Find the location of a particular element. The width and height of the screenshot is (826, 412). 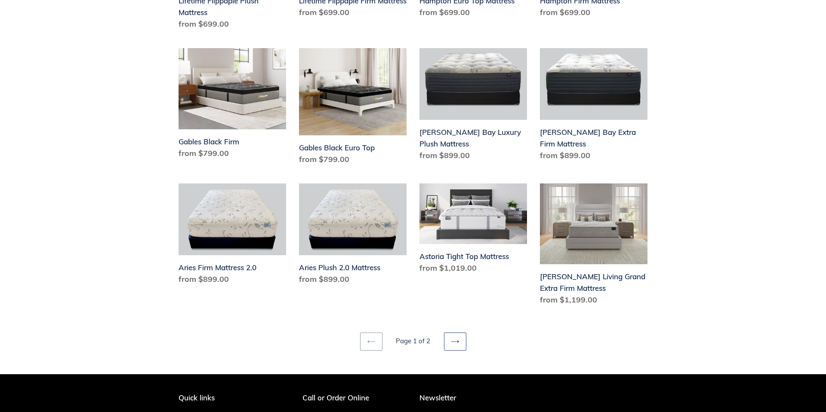

a: Chadwick Bay Luxury Plush Mattress is located at coordinates (473, 106).